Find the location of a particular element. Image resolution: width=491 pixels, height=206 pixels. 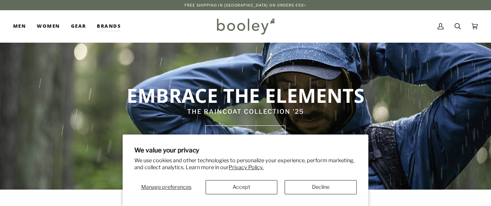

img: Booley is located at coordinates (246, 26).